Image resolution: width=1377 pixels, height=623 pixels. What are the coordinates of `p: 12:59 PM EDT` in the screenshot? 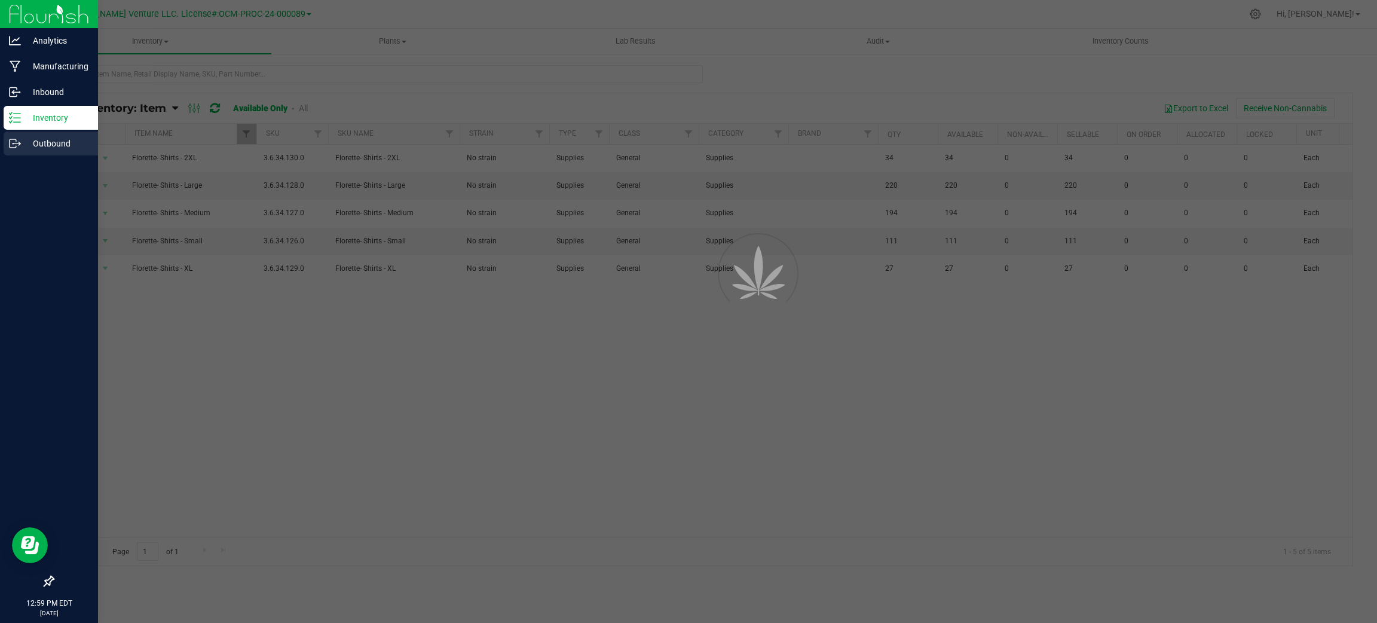 It's located at (49, 603).